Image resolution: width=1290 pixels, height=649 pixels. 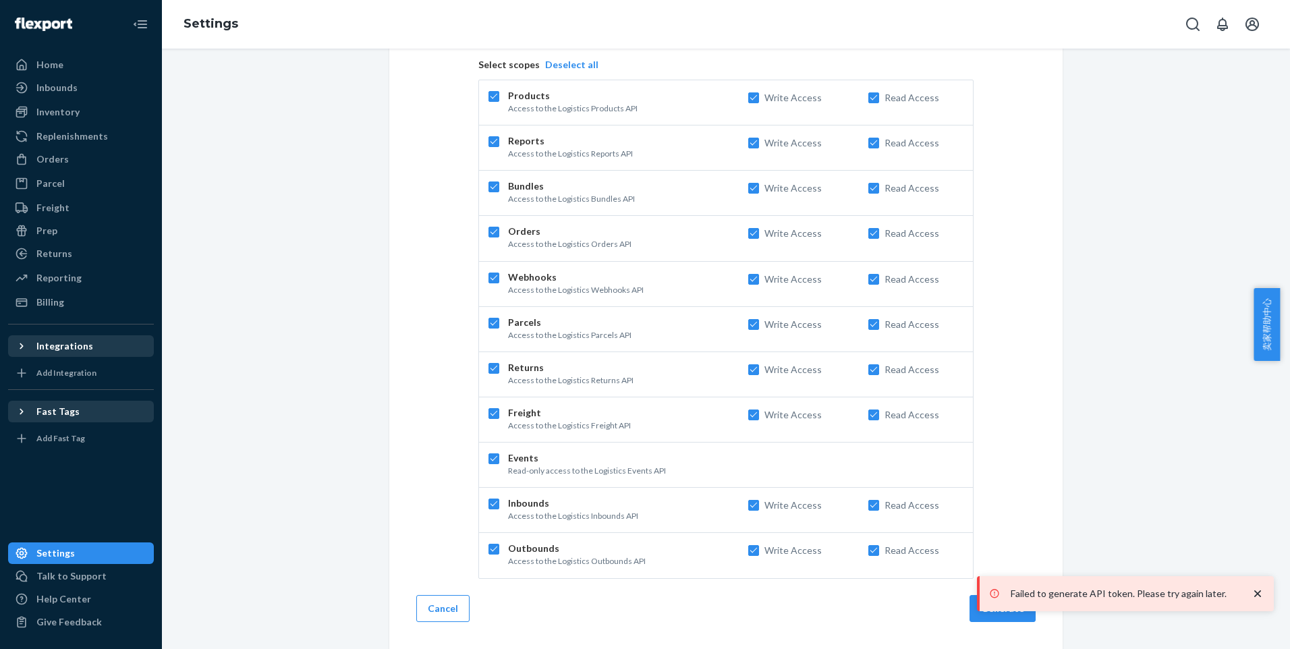 What do you see at coordinates (81, 576) in the screenshot?
I see `a: Talk to Support` at bounding box center [81, 576].